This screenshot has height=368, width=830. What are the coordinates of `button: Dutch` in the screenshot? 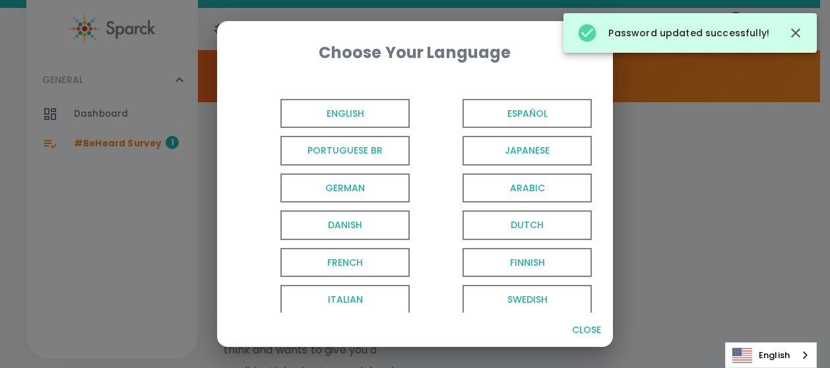 It's located at (506, 225).